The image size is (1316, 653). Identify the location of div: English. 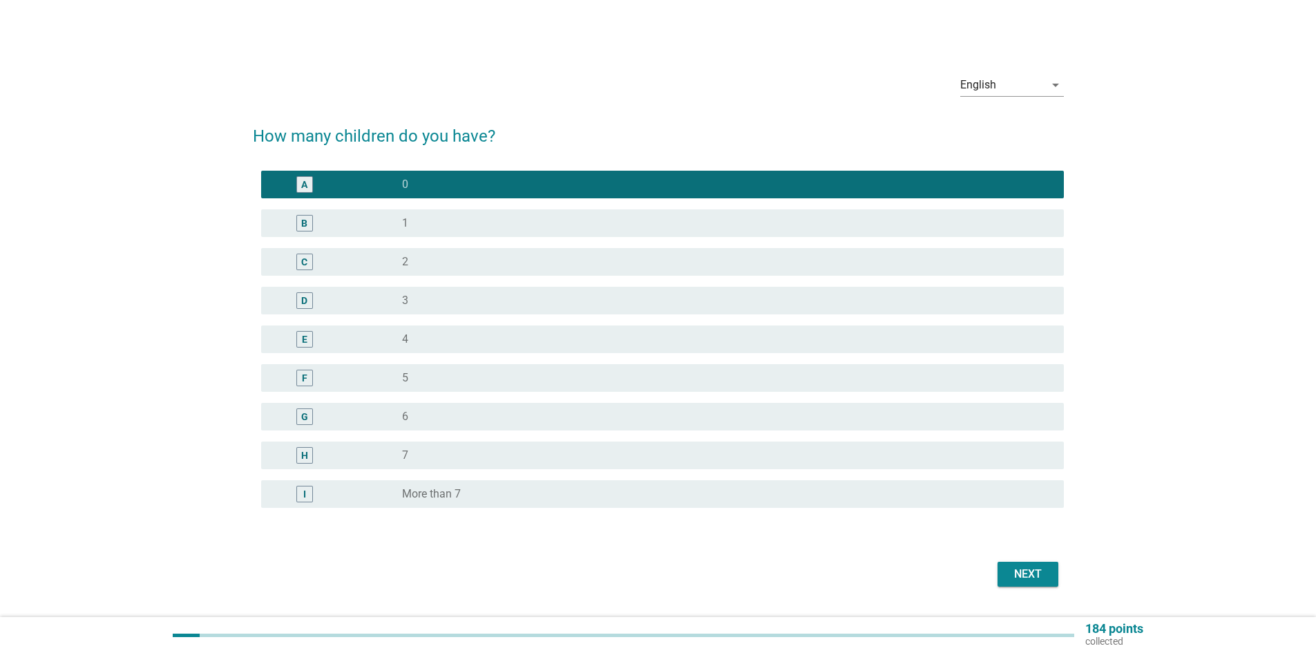
(978, 85).